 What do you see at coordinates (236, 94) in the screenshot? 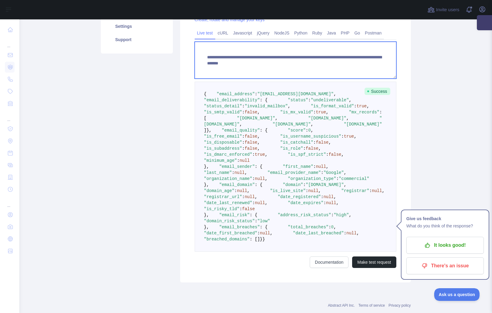
I see `span: "email_address"` at bounding box center [236, 94].